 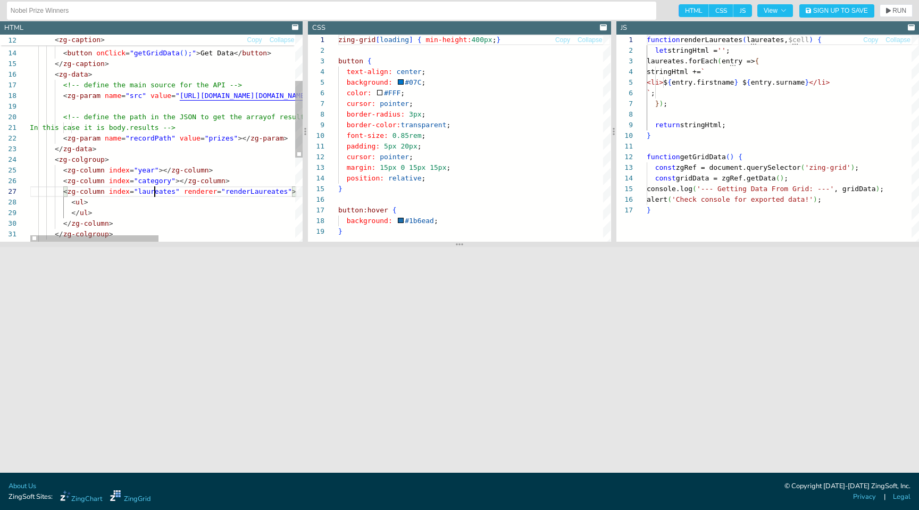 I want to click on div: 2, so click(x=316, y=51).